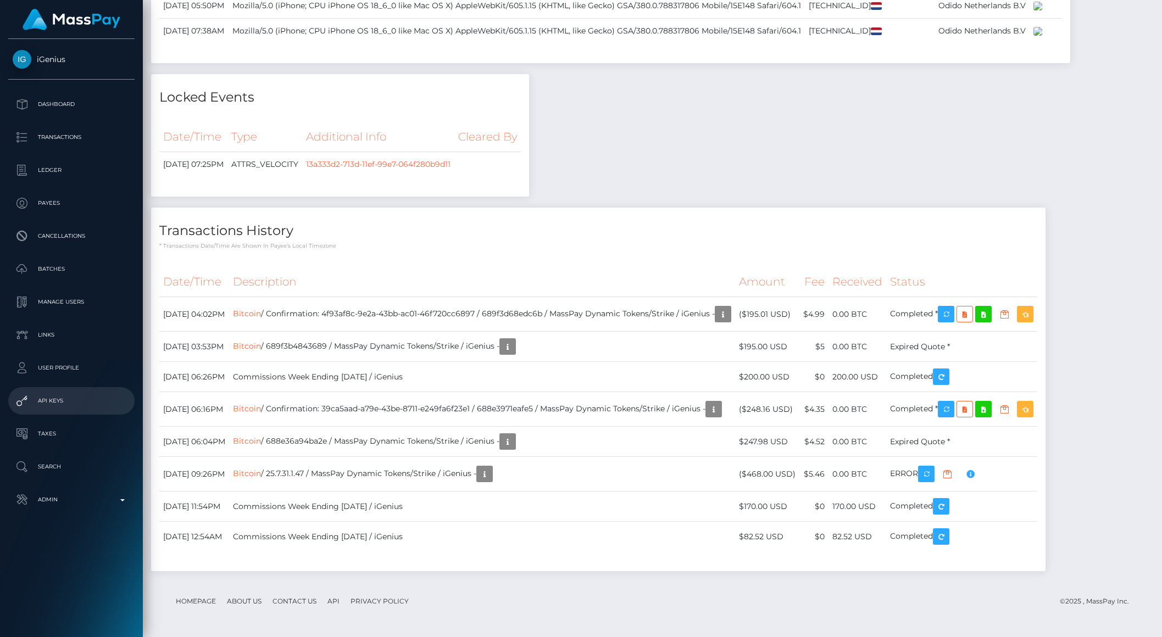 This screenshot has height=637, width=1162. What do you see at coordinates (71, 203) in the screenshot?
I see `a: Payees` at bounding box center [71, 203].